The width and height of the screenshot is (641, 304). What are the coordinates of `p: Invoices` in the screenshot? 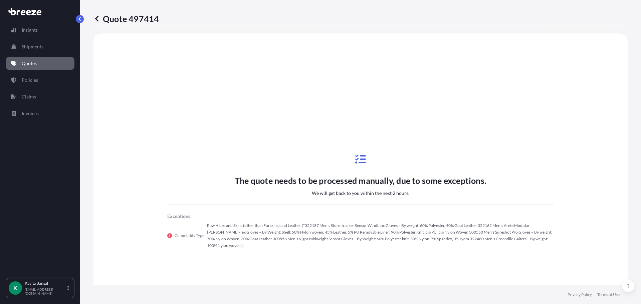 It's located at (30, 113).